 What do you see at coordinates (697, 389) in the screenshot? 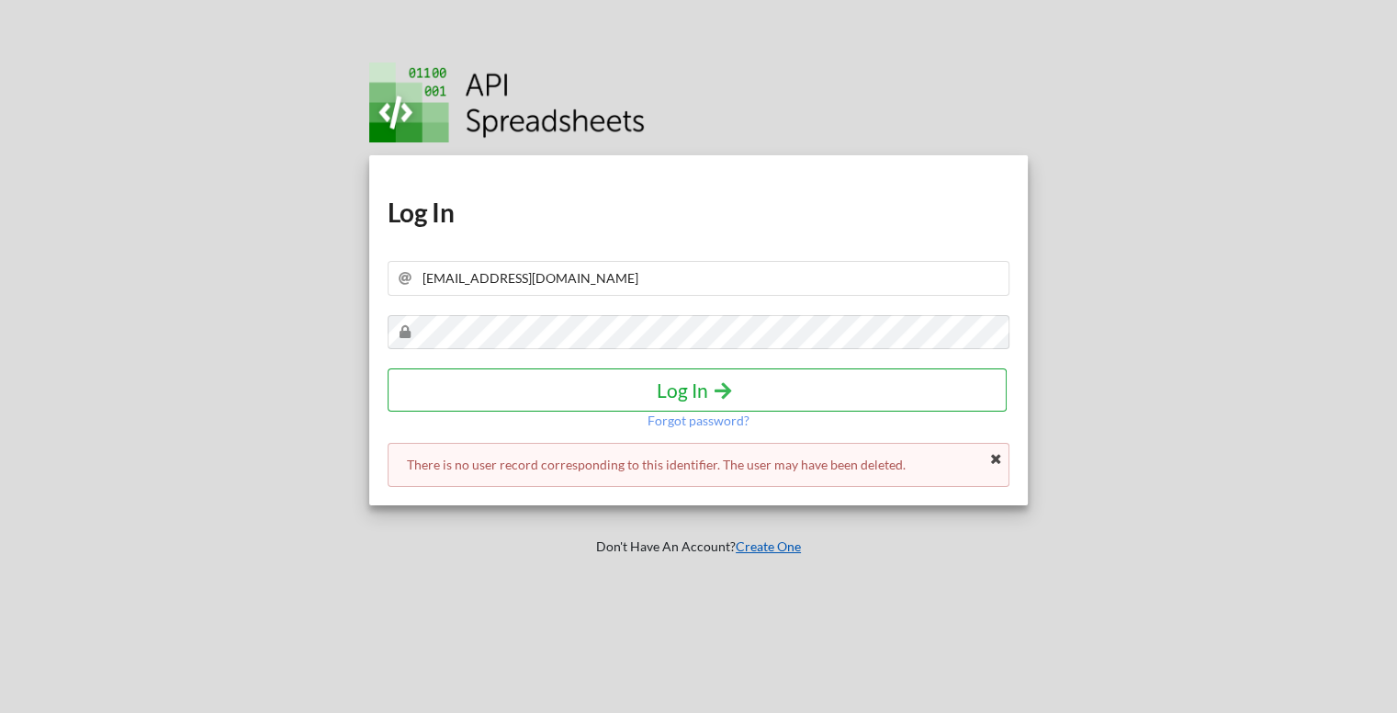
I see `h4: Log In` at bounding box center [697, 389].